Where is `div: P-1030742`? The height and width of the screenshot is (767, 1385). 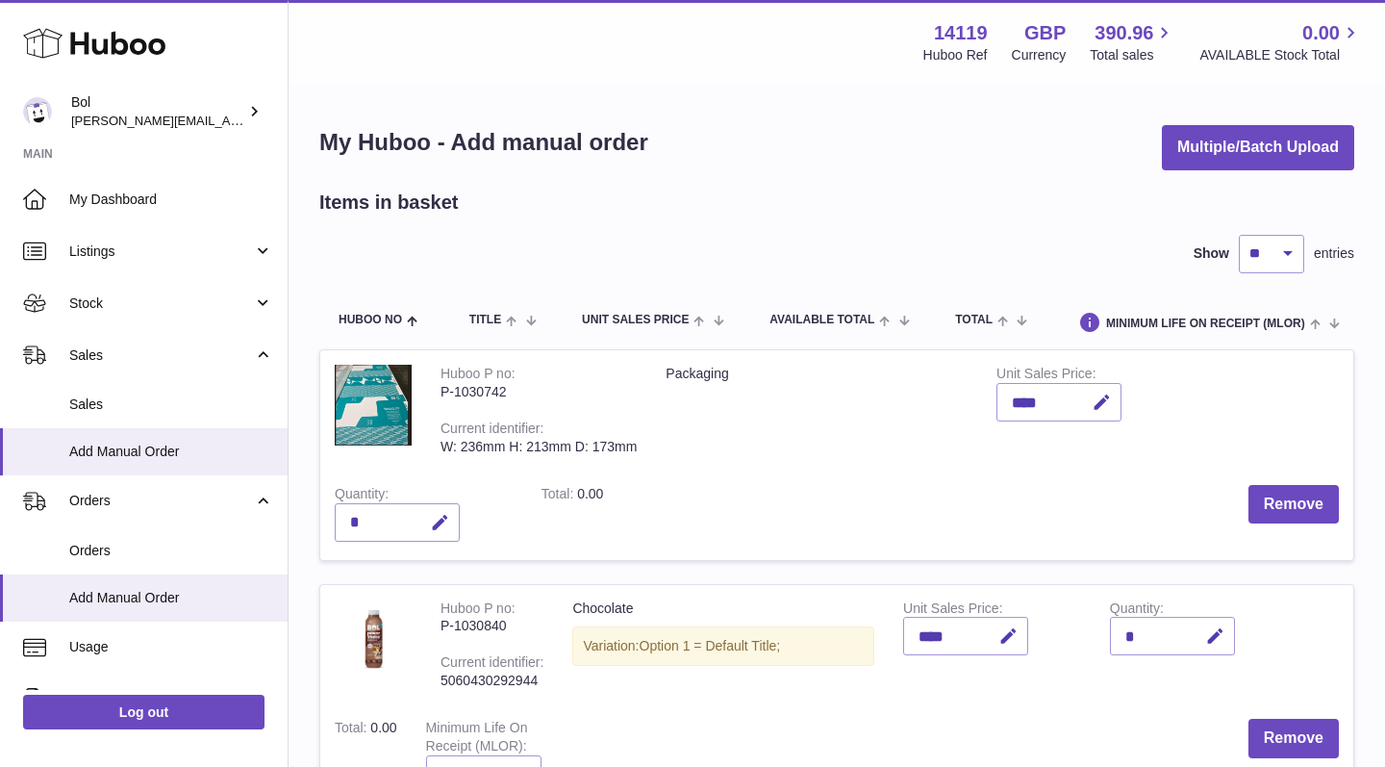 div: P-1030742 is located at coordinates (539, 391).